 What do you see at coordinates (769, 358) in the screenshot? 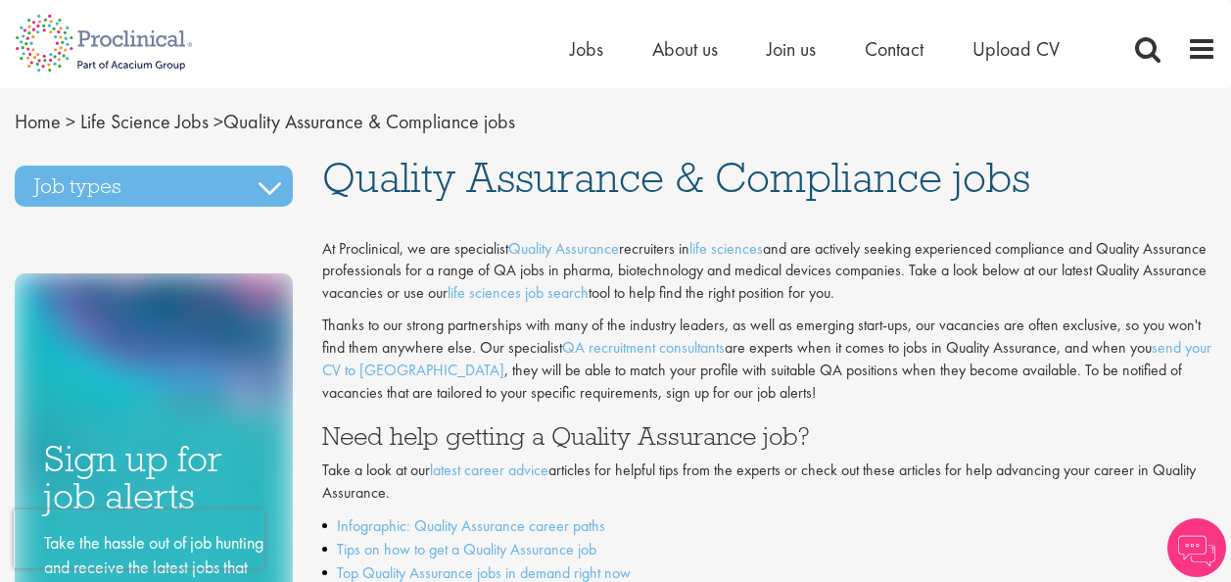
I see `p: Thanks to our strong partnerships with many of the industry leaders, as well as emerging start-up...` at bounding box center [769, 358].